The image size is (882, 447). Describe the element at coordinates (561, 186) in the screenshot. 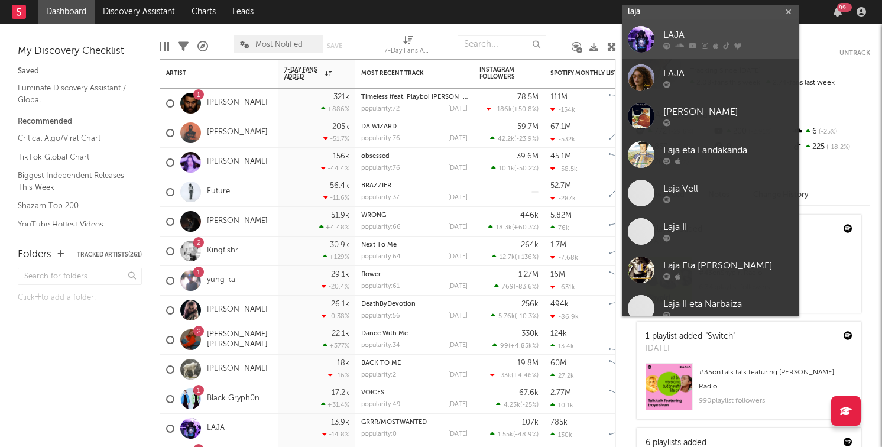

I see `div: 52.7M` at that location.